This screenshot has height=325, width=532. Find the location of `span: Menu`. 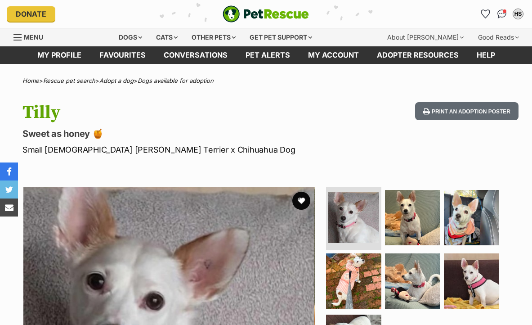

span: Menu is located at coordinates (33, 37).